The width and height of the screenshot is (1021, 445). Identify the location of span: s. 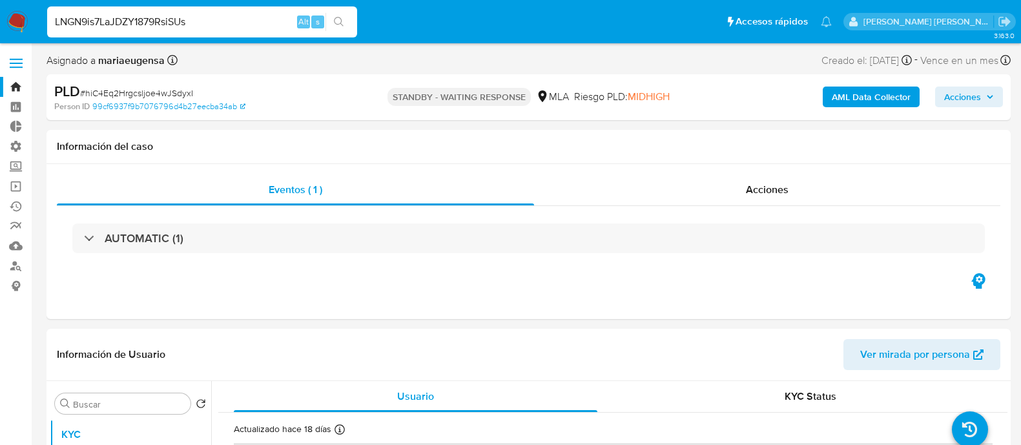
(318, 21).